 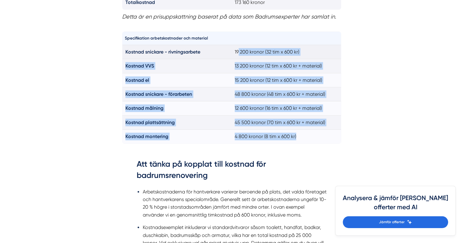 What do you see at coordinates (286, 80) in the screenshot?
I see `td: 15 200 kronor (12 tim x 600 kr + material)` at bounding box center [286, 80].